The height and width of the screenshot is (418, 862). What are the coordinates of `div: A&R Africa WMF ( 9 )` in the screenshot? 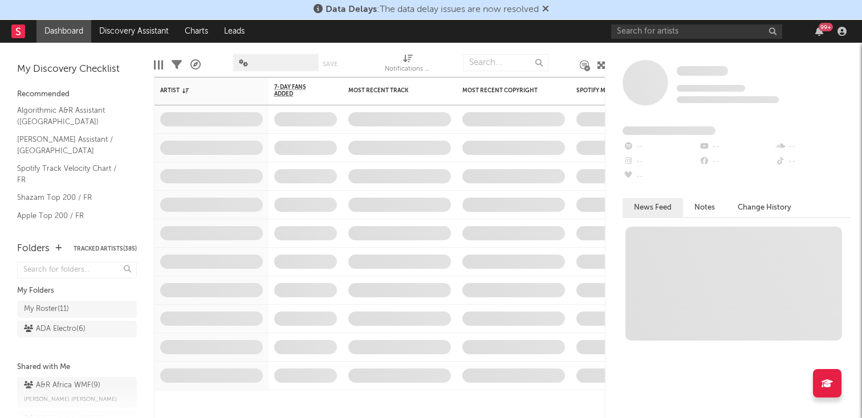 It's located at (62, 386).